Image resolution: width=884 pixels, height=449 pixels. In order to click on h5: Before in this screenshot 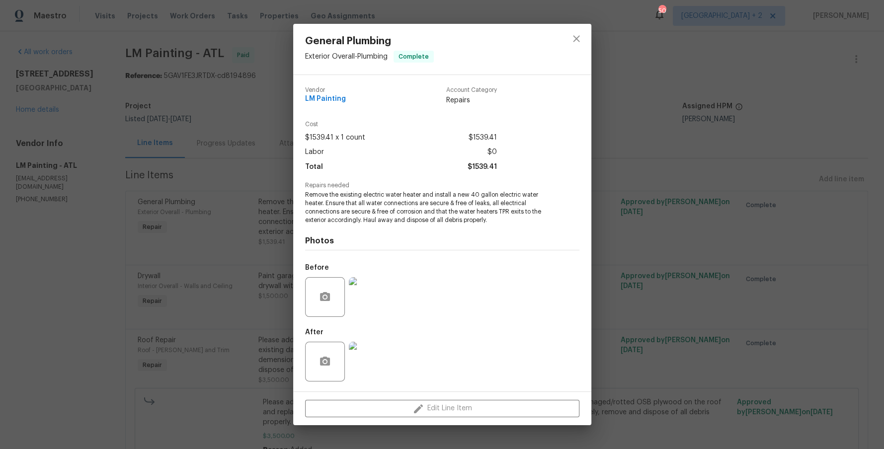, I will do `click(317, 268)`.